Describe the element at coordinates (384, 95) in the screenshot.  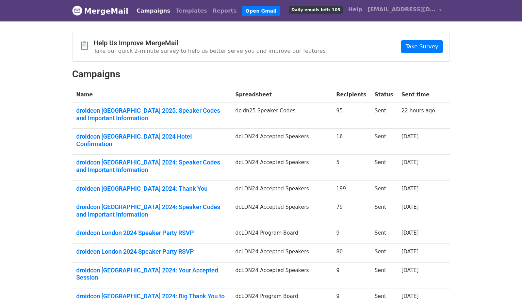
I see `th: Status` at that location.